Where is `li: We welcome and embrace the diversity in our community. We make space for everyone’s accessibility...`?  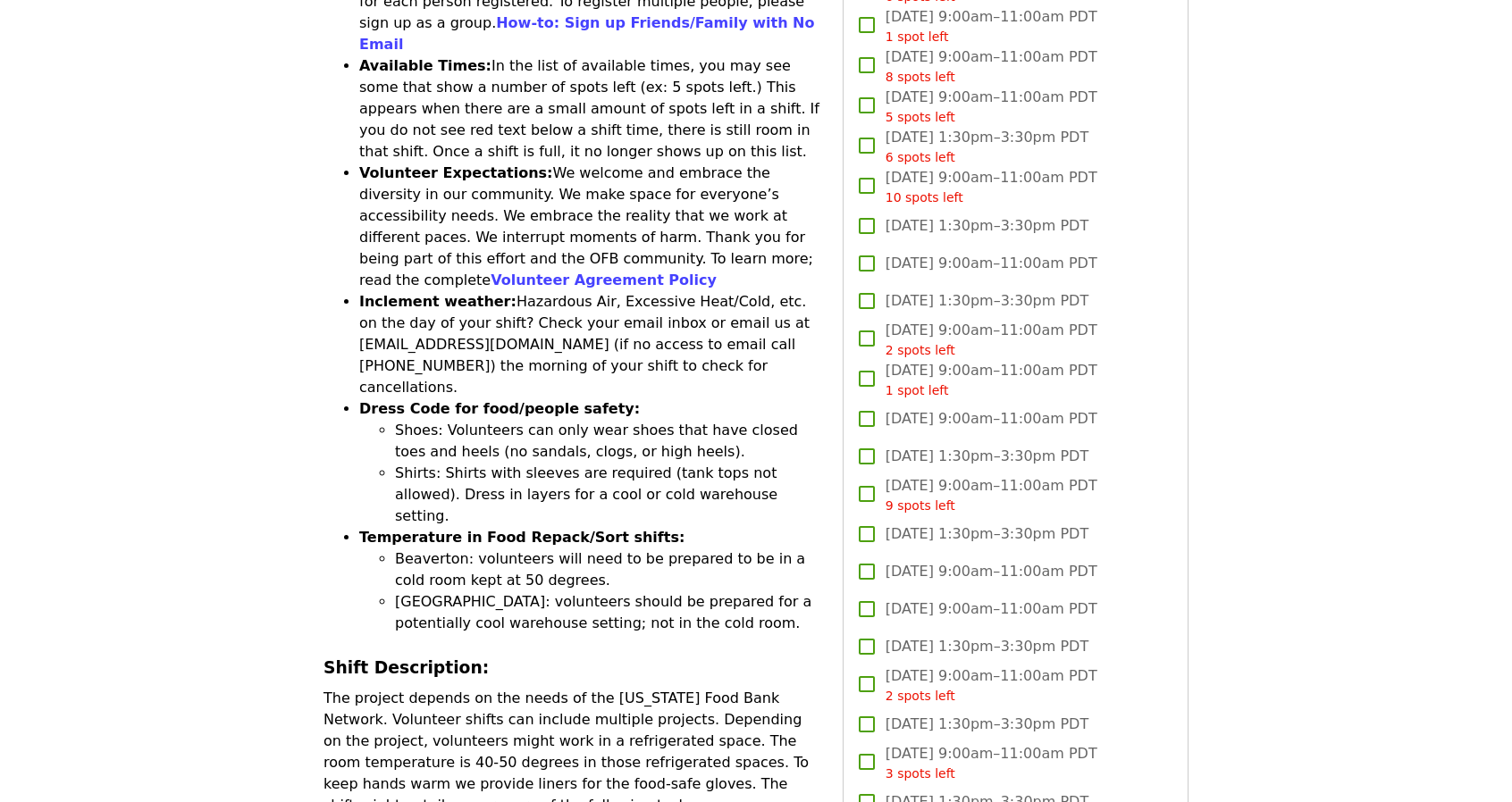
li: We welcome and embrace the diversity in our community. We make space for everyone’s accessibility... is located at coordinates (589, 227).